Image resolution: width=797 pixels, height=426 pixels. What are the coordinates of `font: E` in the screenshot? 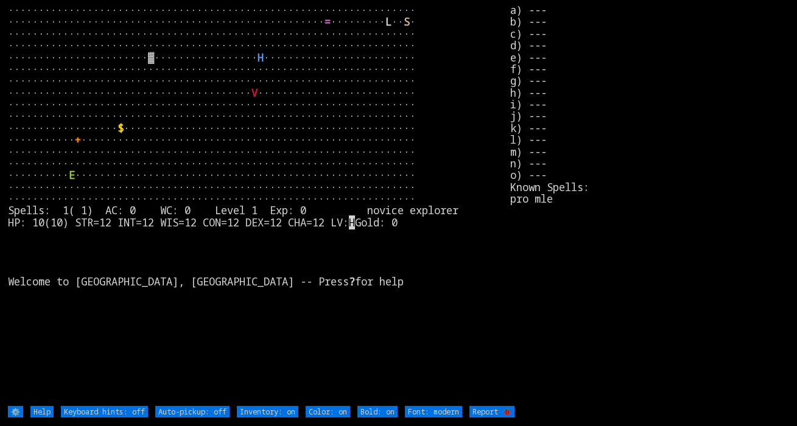 It's located at (72, 175).